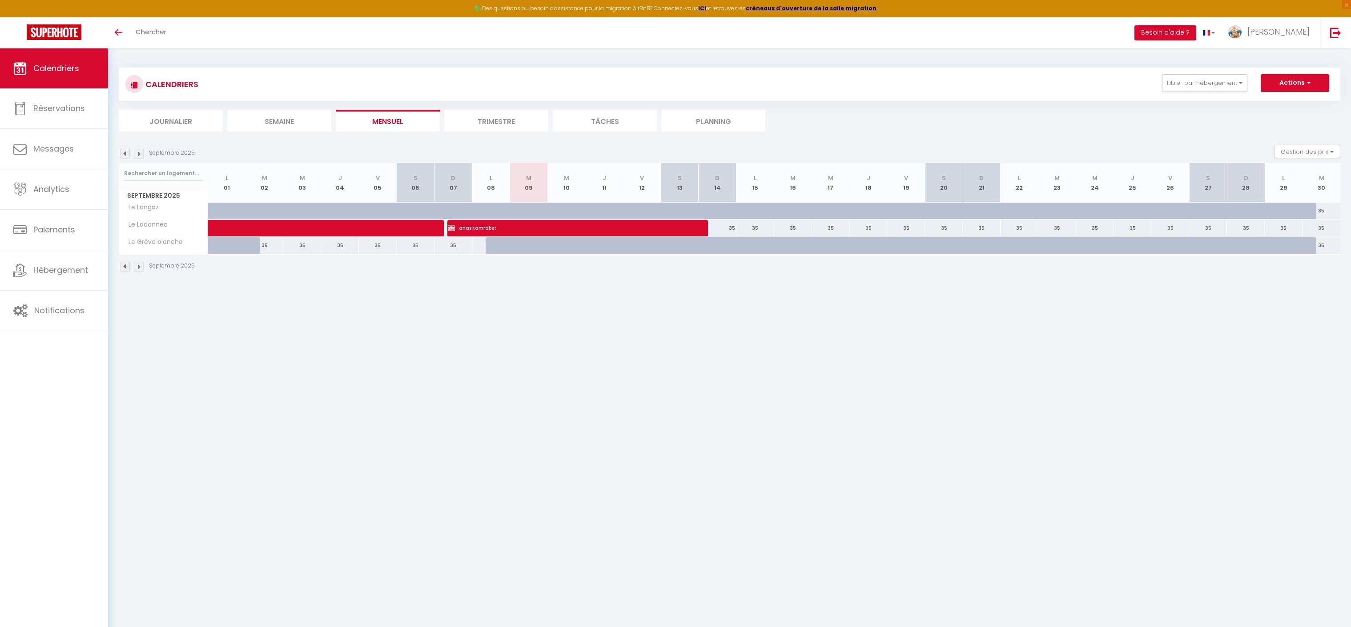 This screenshot has width=1351, height=627. Describe the element at coordinates (1019, 183) in the screenshot. I see `th: 22` at that location.